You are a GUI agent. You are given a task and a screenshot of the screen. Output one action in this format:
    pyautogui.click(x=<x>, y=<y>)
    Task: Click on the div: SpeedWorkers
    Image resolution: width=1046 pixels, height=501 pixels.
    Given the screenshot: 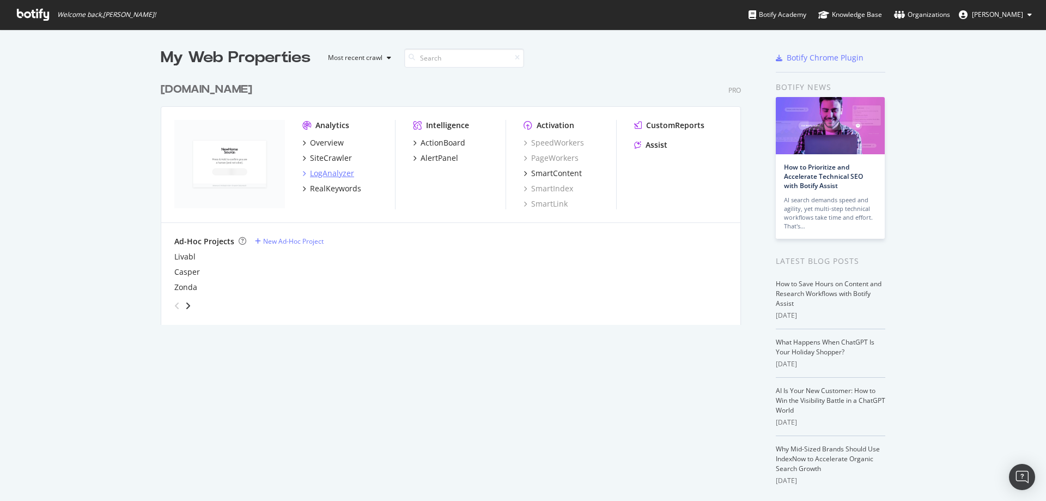 What is the action you would take?
    pyautogui.click(x=553, y=143)
    